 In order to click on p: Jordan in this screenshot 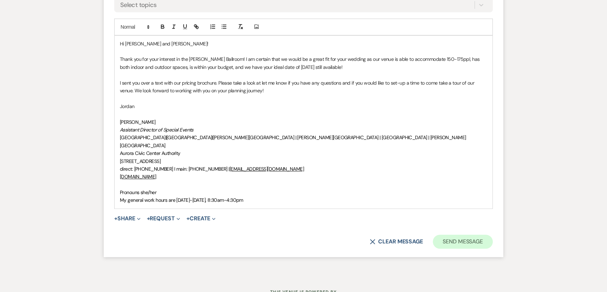, I will do `click(303, 106)`.